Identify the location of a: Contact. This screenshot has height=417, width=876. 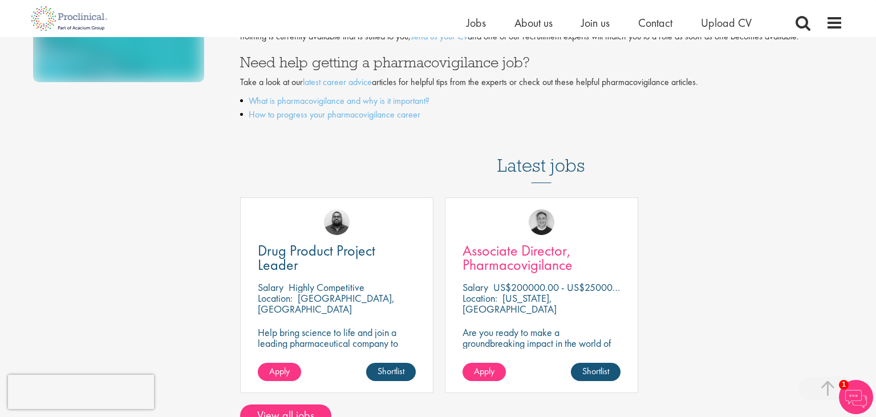
(655, 23).